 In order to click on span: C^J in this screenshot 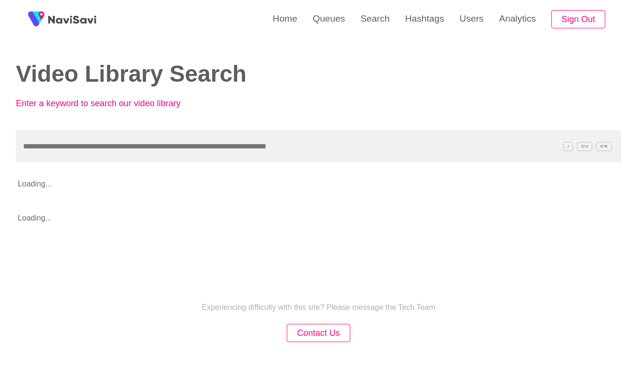, I will do `click(584, 146)`.